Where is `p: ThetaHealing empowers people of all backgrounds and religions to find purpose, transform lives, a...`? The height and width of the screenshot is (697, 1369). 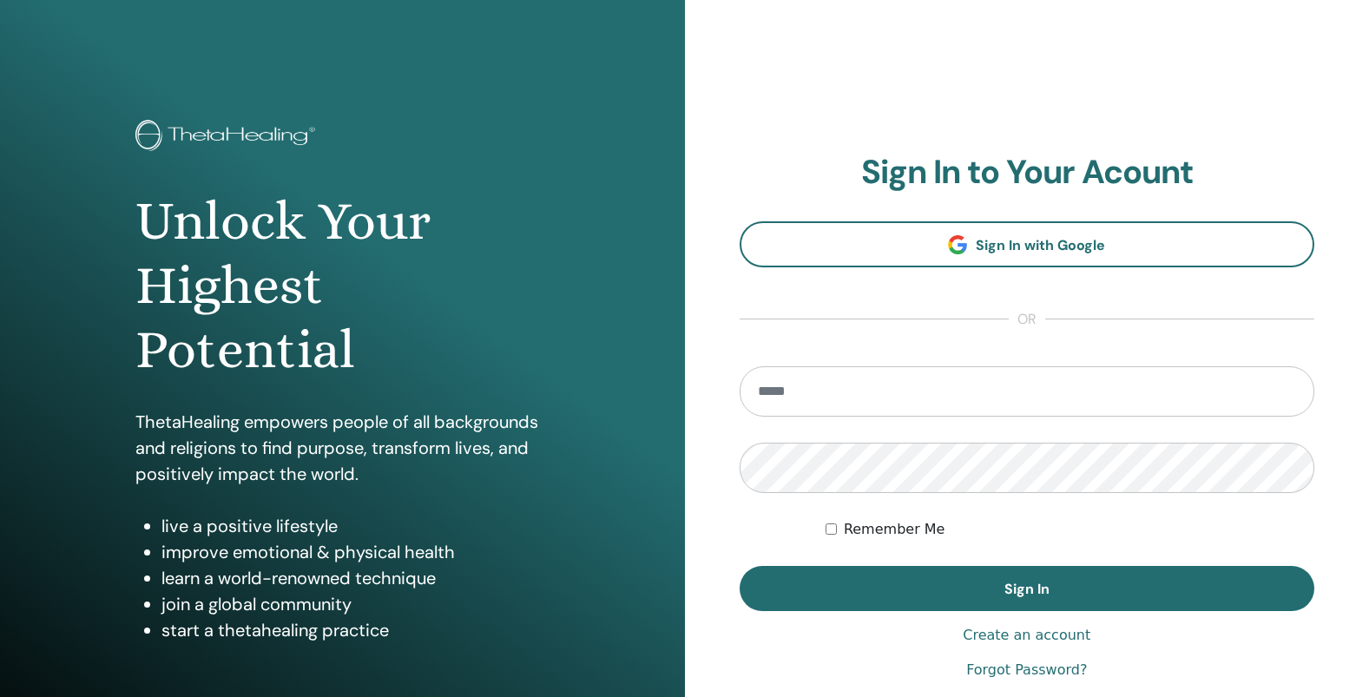 p: ThetaHealing empowers people of all backgrounds and religions to find purpose, transform lives, a... is located at coordinates (342, 448).